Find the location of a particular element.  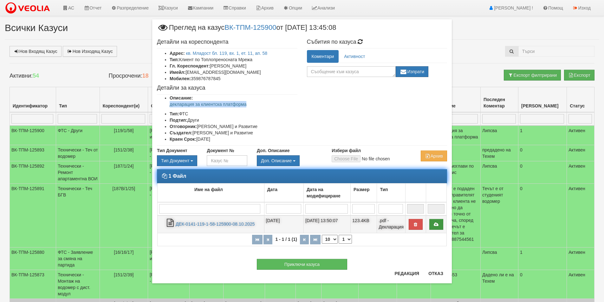

b: Дата is located at coordinates (273, 190).